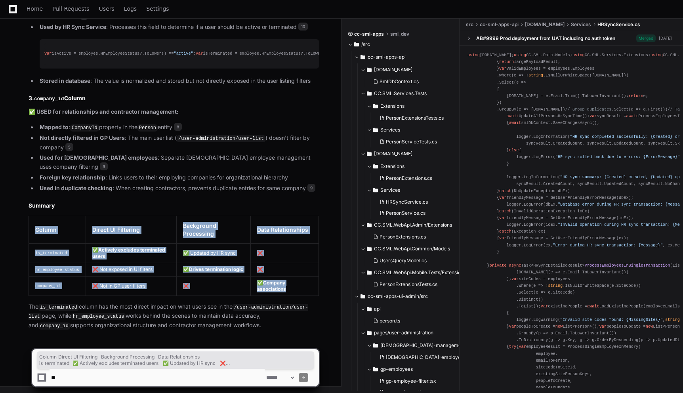 The width and height of the screenshot is (683, 393). I want to click on span: new, so click(559, 326).